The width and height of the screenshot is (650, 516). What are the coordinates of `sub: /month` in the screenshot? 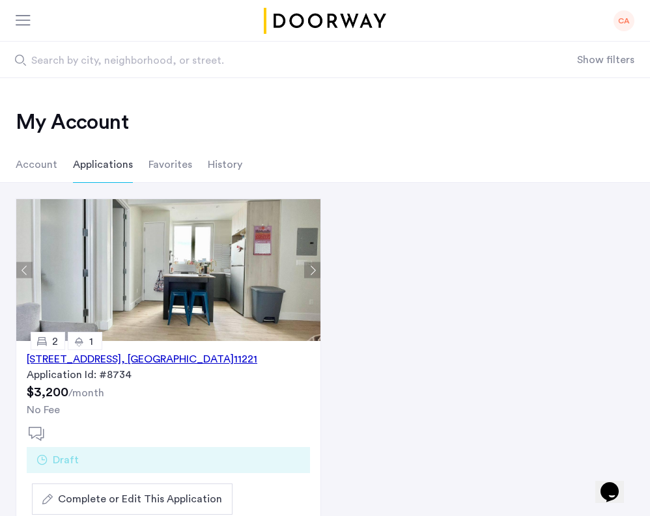 It's located at (86, 393).